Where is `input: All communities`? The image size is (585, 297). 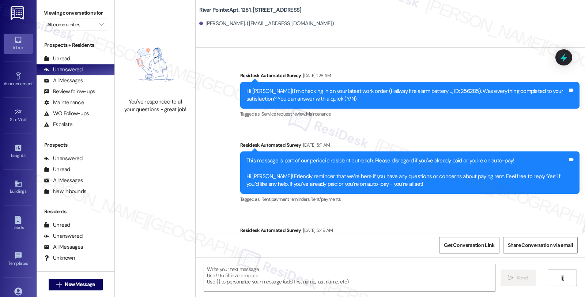
input: All communities is located at coordinates (71, 24).